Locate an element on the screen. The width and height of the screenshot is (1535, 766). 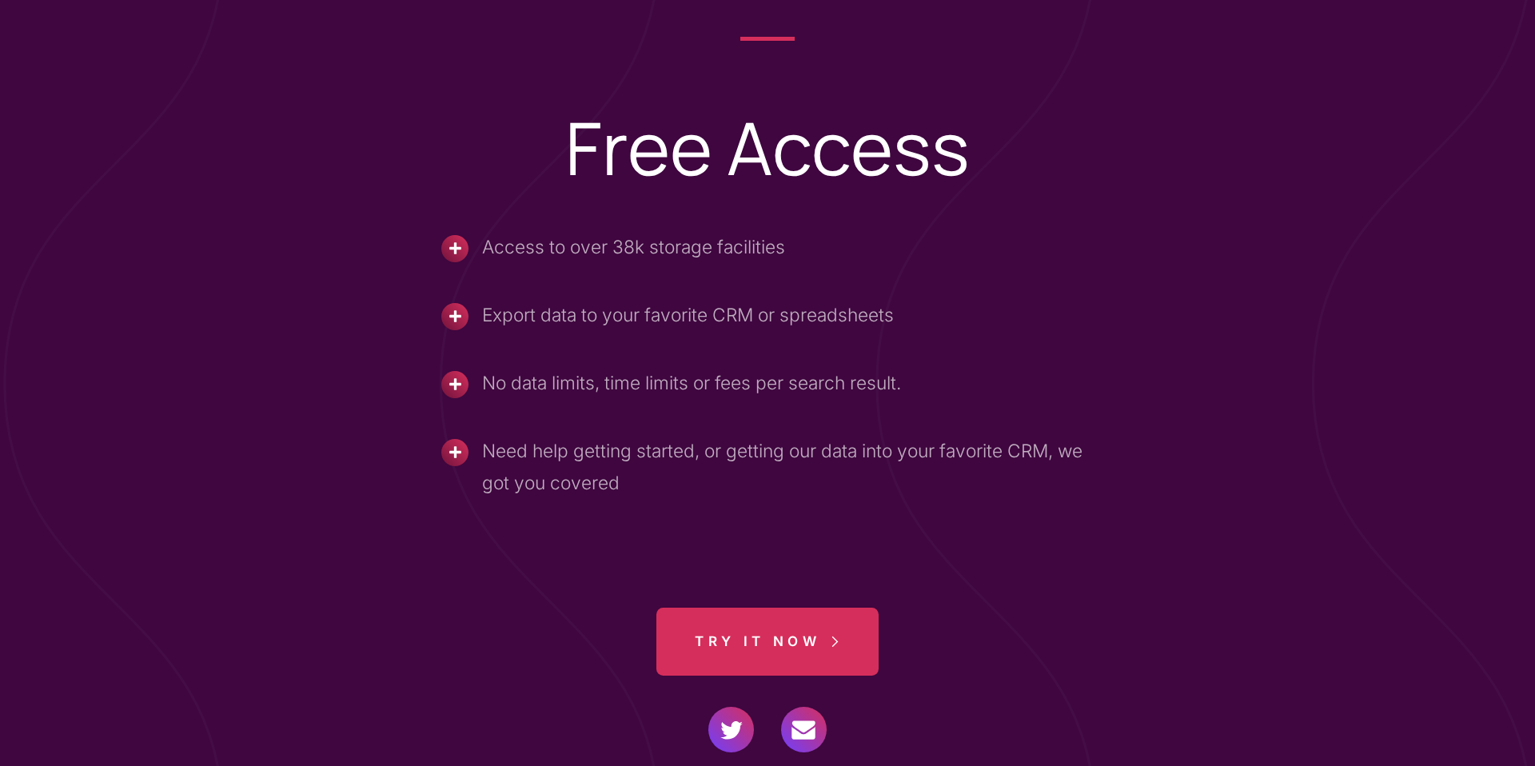
a: Try it now is located at coordinates (768, 641).